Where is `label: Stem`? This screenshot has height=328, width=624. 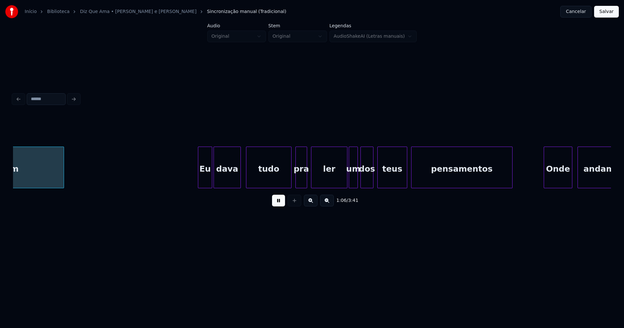
label: Stem is located at coordinates (298, 26).